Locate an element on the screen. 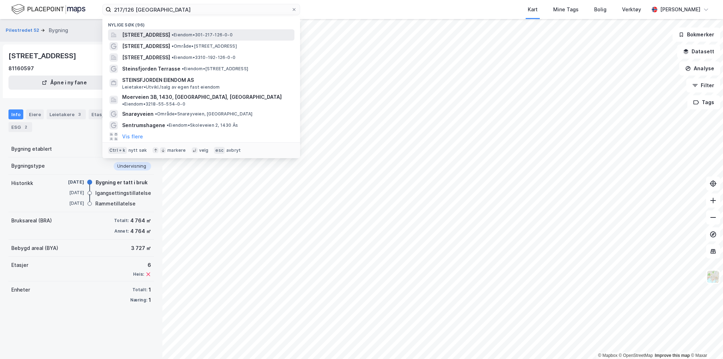 The height and width of the screenshot is (359, 723). div: Nylige søk (96) is located at coordinates (201, 23).